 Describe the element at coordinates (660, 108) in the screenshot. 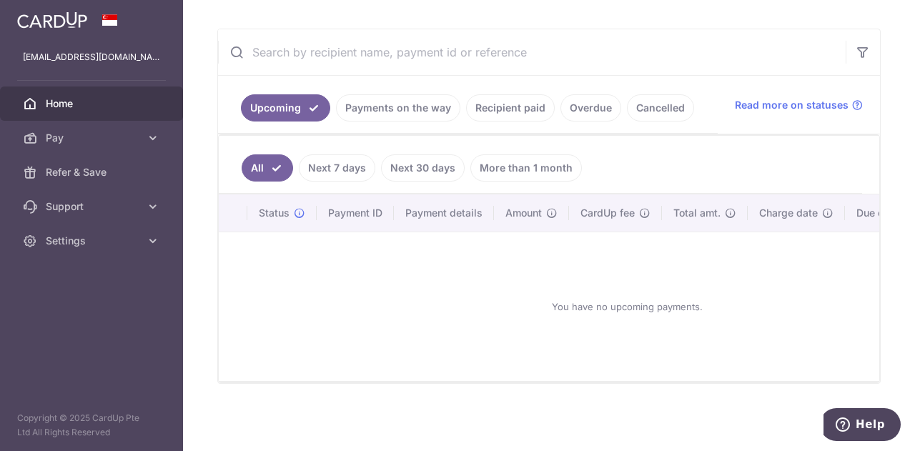

I see `a: Cancelled` at that location.